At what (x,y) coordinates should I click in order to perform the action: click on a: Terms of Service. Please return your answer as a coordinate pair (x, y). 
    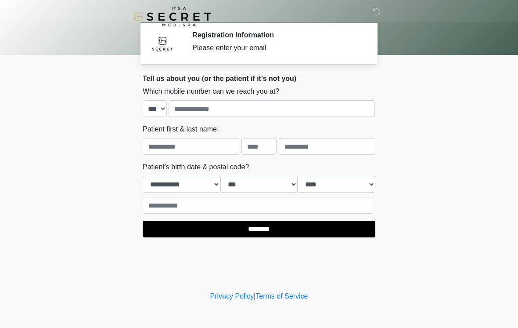
    Looking at the image, I should click on (281, 296).